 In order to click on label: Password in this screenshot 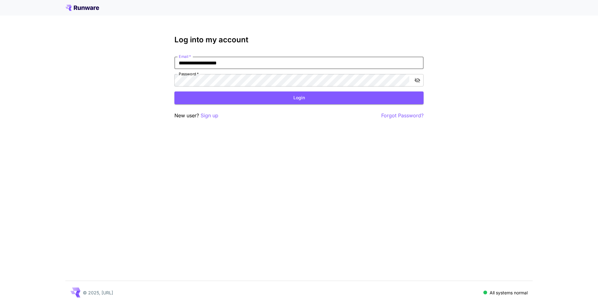, I will do `click(189, 74)`.